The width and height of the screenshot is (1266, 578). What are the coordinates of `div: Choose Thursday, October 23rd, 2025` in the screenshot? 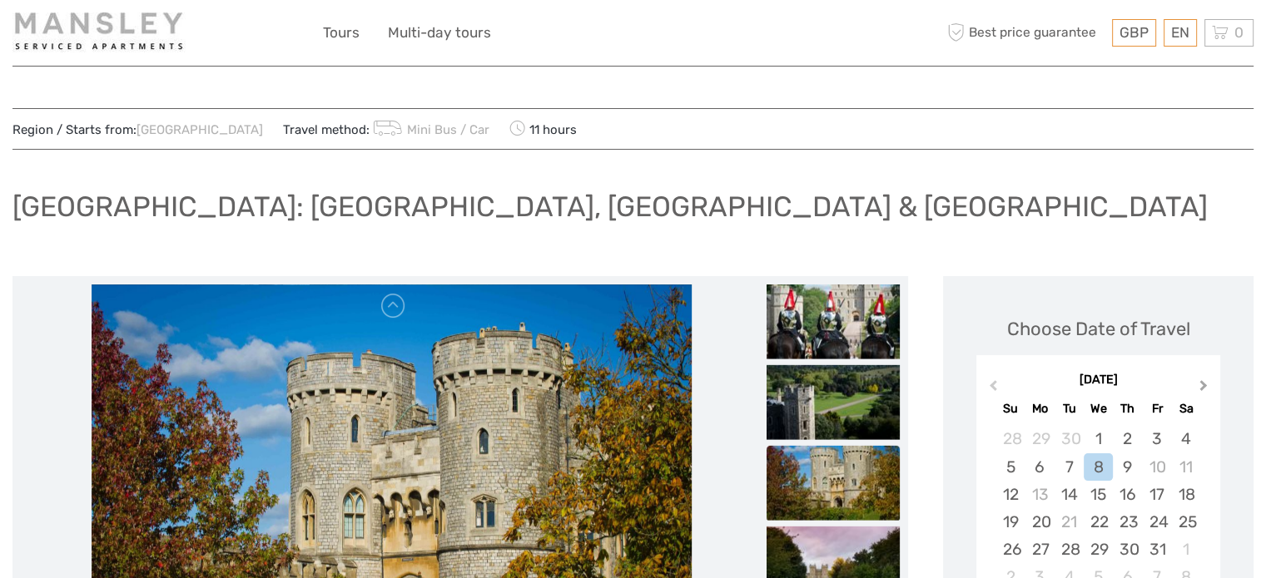 It's located at (1127, 522).